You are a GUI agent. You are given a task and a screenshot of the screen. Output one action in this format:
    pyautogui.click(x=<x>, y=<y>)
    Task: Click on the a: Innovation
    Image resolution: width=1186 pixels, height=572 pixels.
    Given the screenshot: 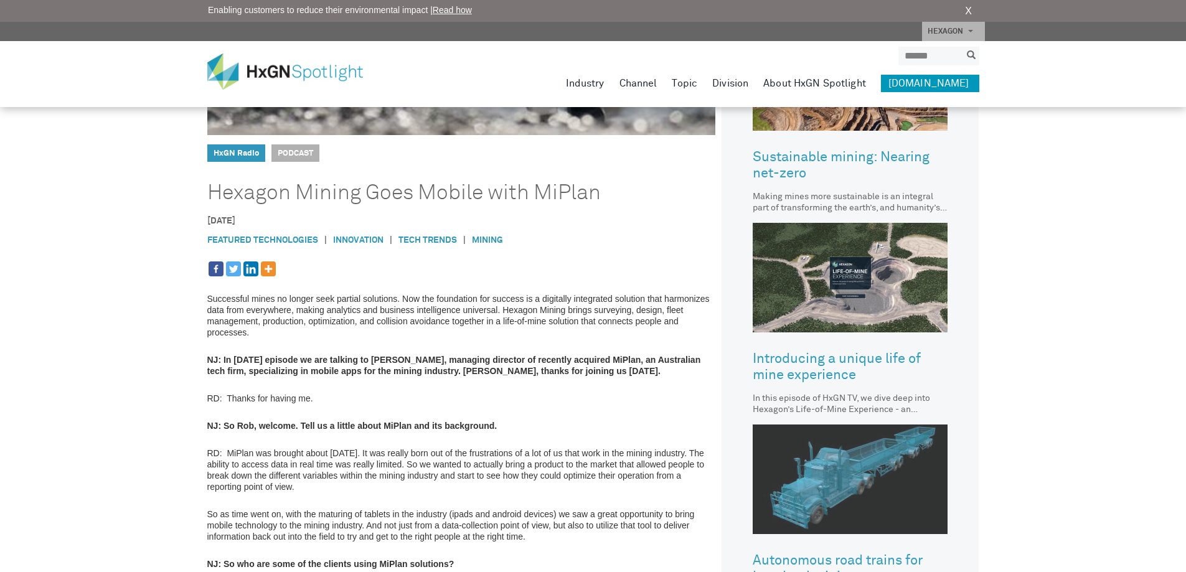 What is the action you would take?
    pyautogui.click(x=358, y=240)
    